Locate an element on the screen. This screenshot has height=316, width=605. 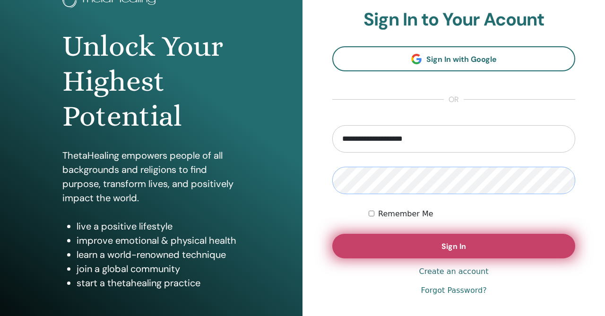
span: Sign In with Google is located at coordinates (462, 59).